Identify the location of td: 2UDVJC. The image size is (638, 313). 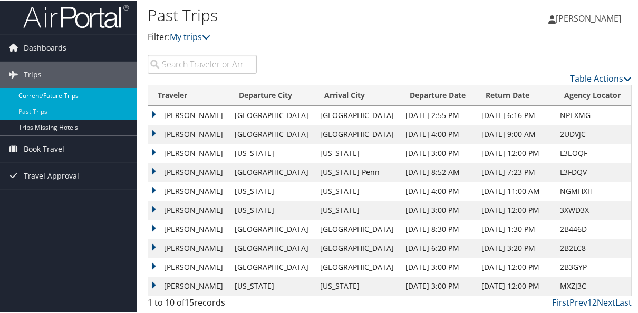
(593, 133).